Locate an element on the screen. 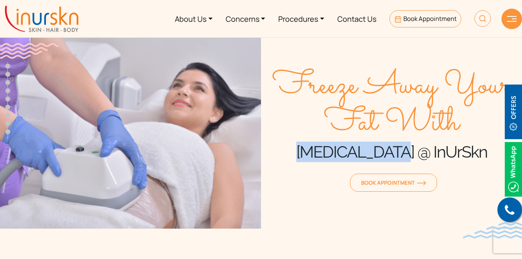  a: Book Appointment is located at coordinates (425, 19).